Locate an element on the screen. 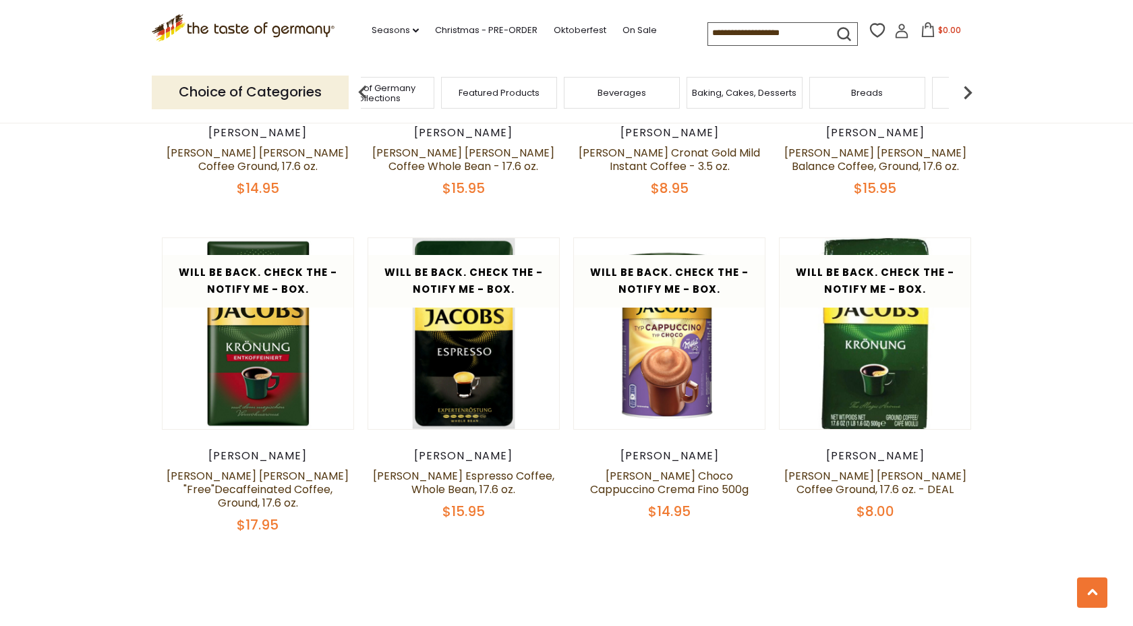 The height and width of the screenshot is (626, 1133). span: Baking, Cakes, Desserts is located at coordinates (744, 92).